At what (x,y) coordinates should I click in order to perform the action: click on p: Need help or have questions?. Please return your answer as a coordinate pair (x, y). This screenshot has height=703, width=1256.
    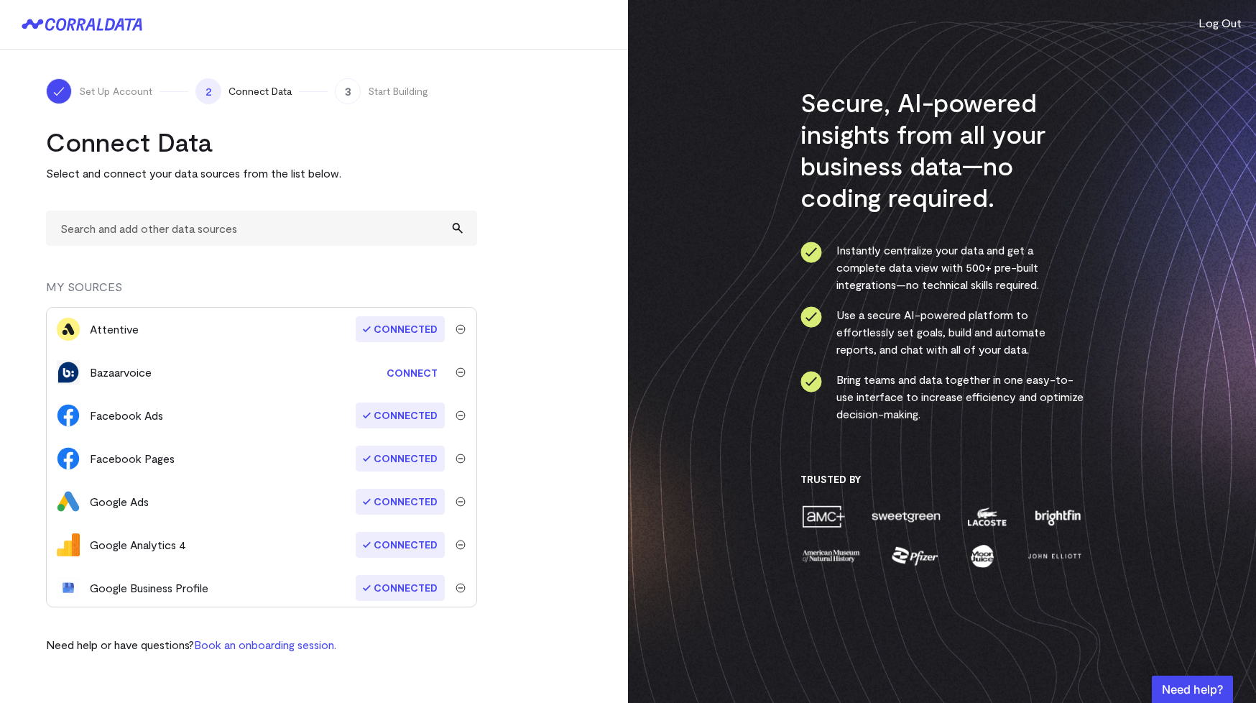
    Looking at the image, I should click on (191, 644).